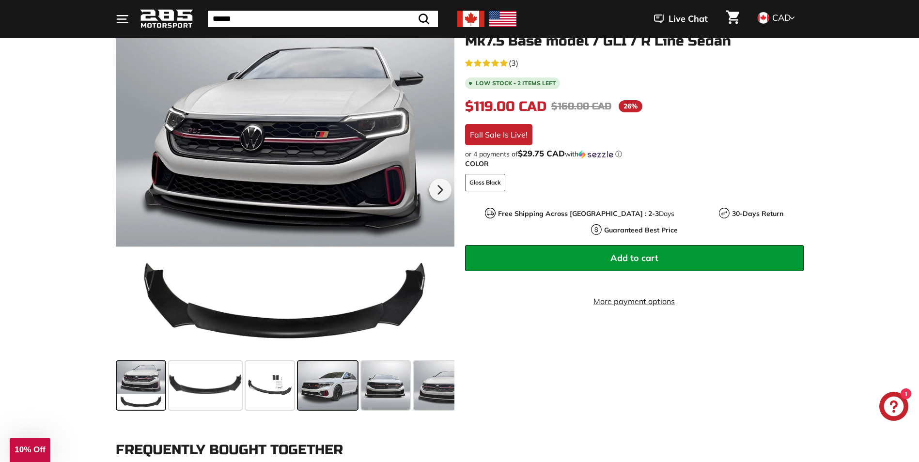  I want to click on div: or 4 payments of with, so click(634, 154).